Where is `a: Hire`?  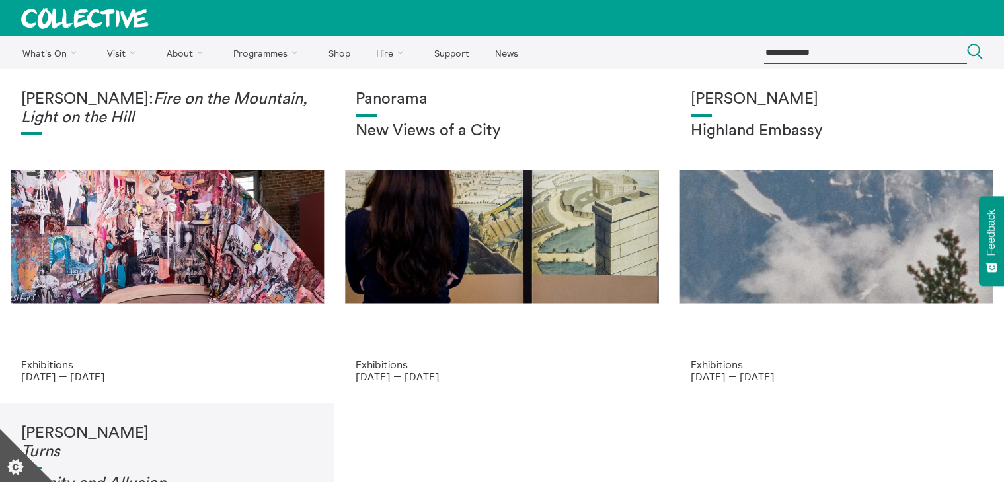
a: Hire is located at coordinates (393, 53).